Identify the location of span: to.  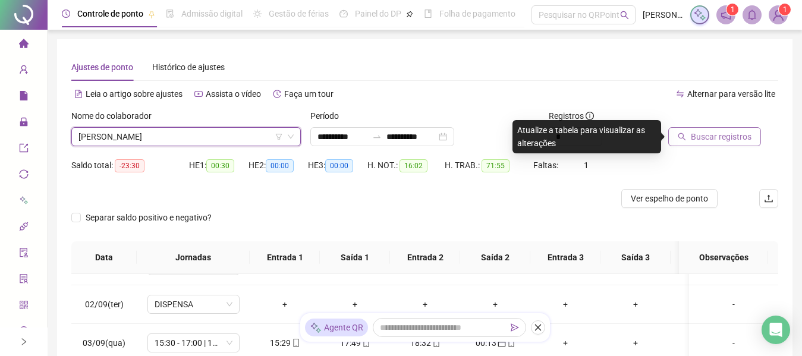
(377, 137).